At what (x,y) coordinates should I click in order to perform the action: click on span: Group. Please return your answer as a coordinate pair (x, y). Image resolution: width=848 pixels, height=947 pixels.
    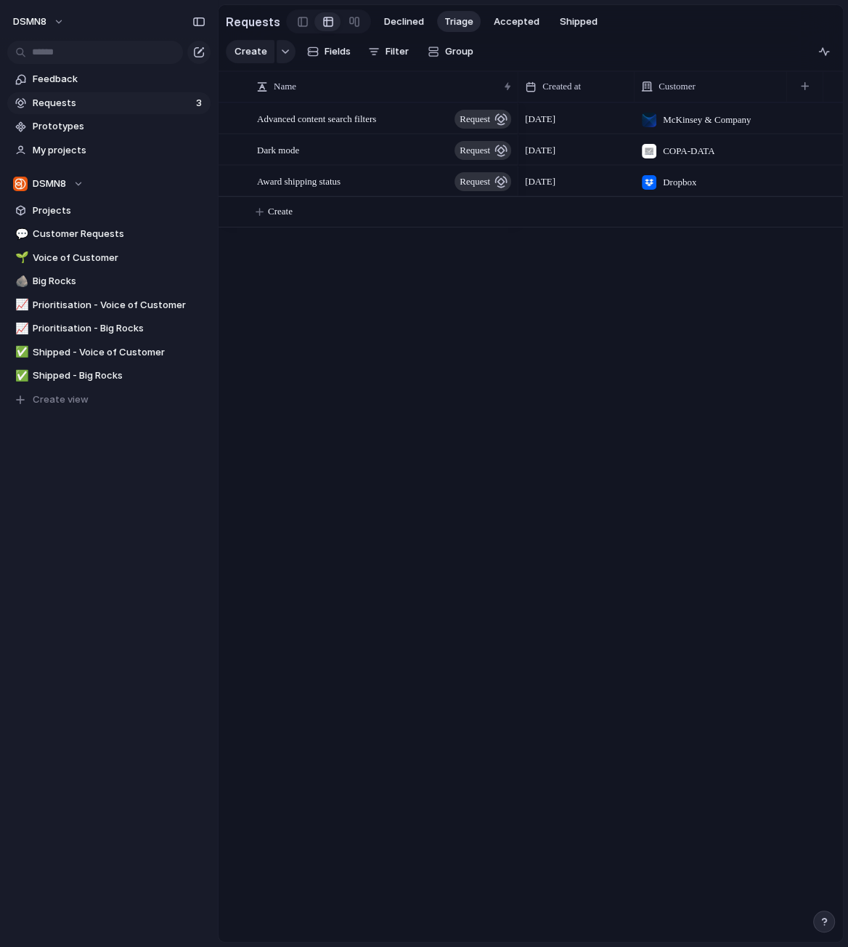
    Looking at the image, I should click on (459, 52).